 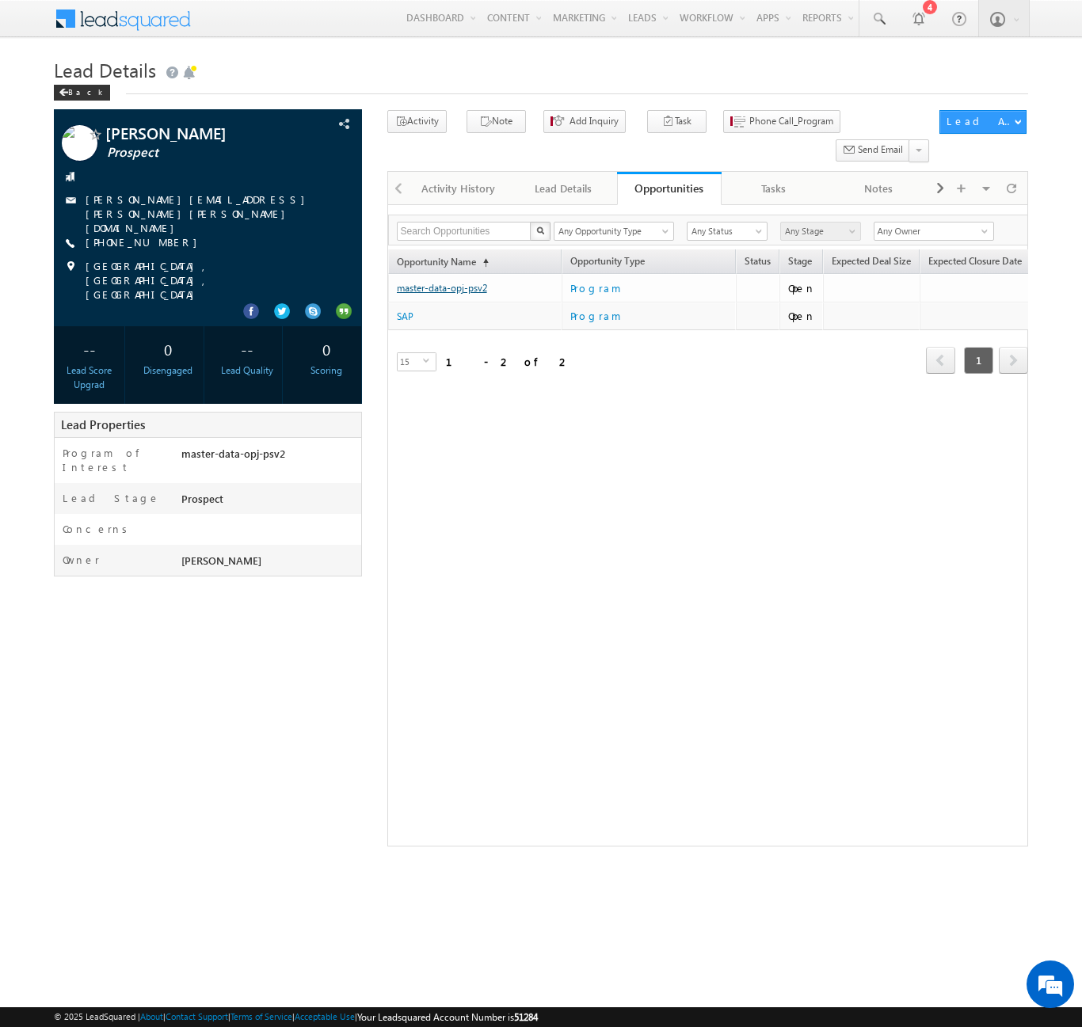 What do you see at coordinates (482, 263) in the screenshot?
I see `span: (sorted ascending)` at bounding box center [482, 263].